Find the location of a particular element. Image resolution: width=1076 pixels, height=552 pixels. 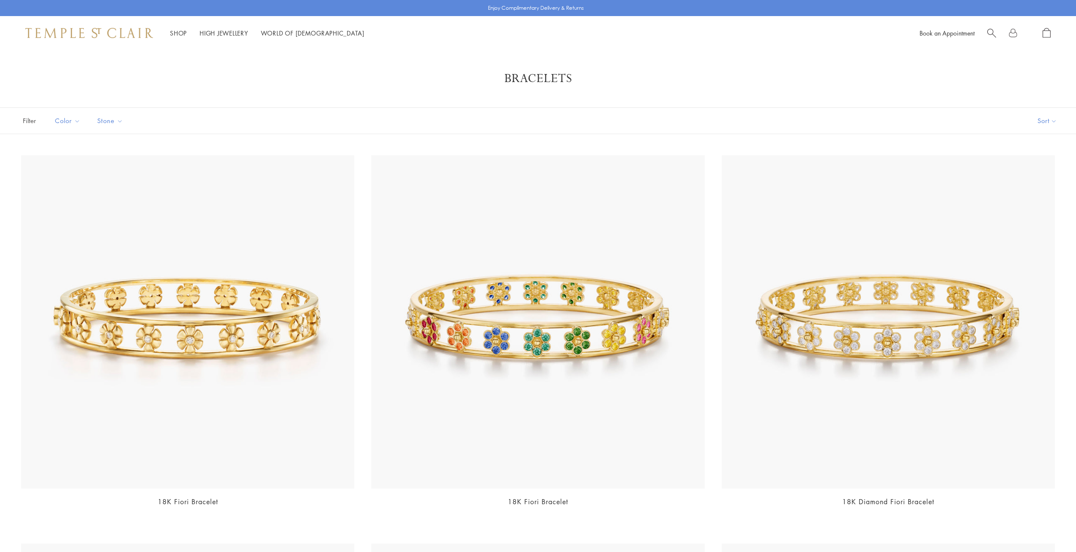

nav: Main navigation is located at coordinates (267, 33).